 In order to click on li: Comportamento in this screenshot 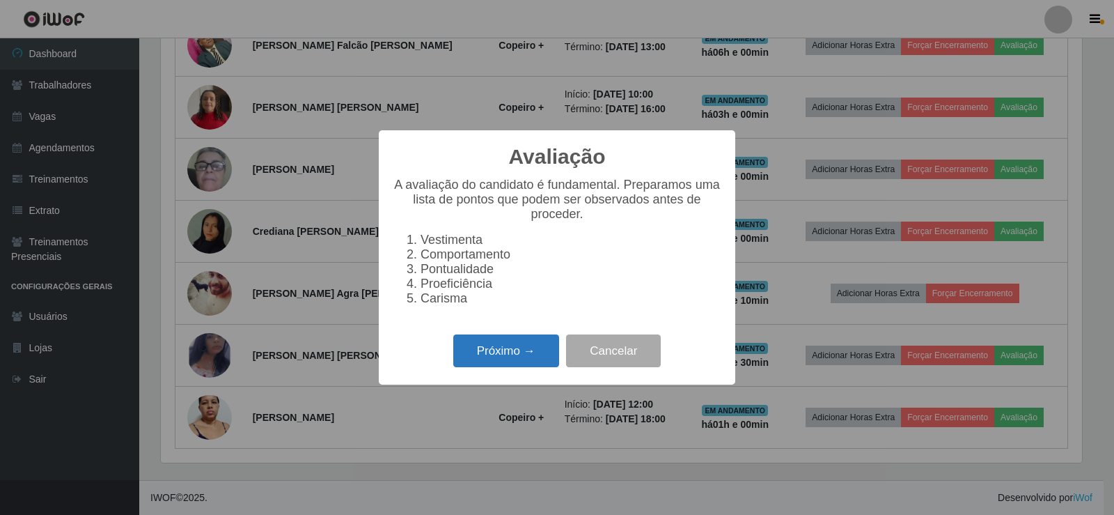, I will do `click(571, 254)`.